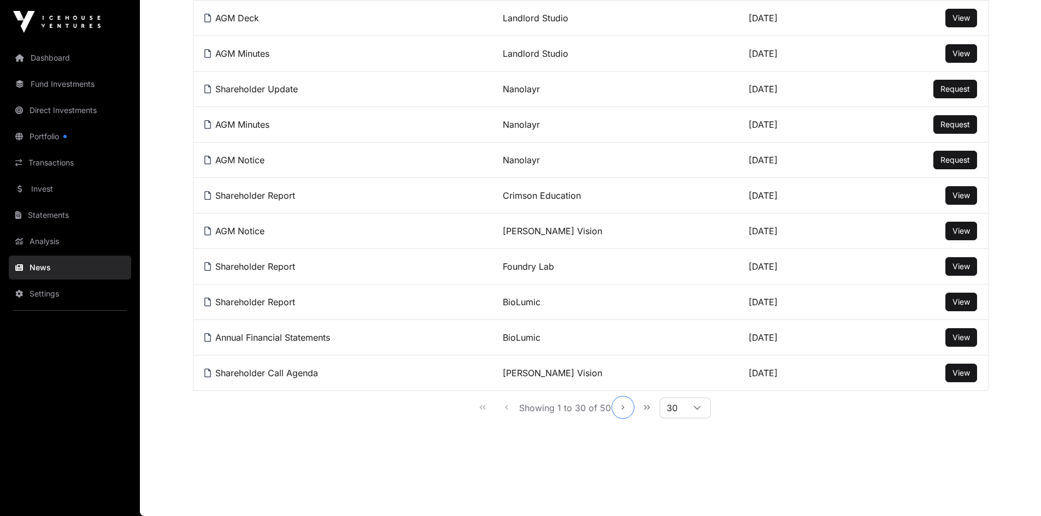  I want to click on a: Annual Financial Statements, so click(267, 338).